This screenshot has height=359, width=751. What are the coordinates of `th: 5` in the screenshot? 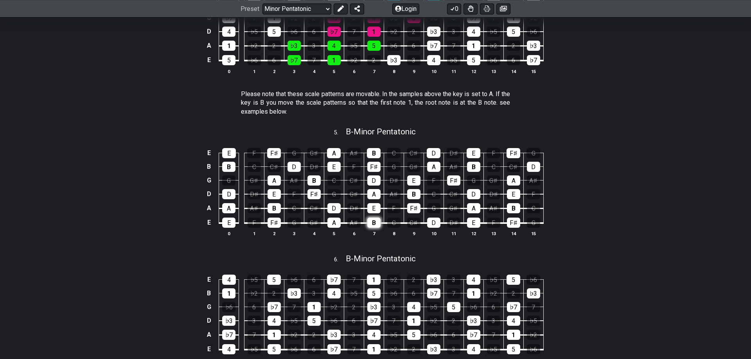 It's located at (334, 71).